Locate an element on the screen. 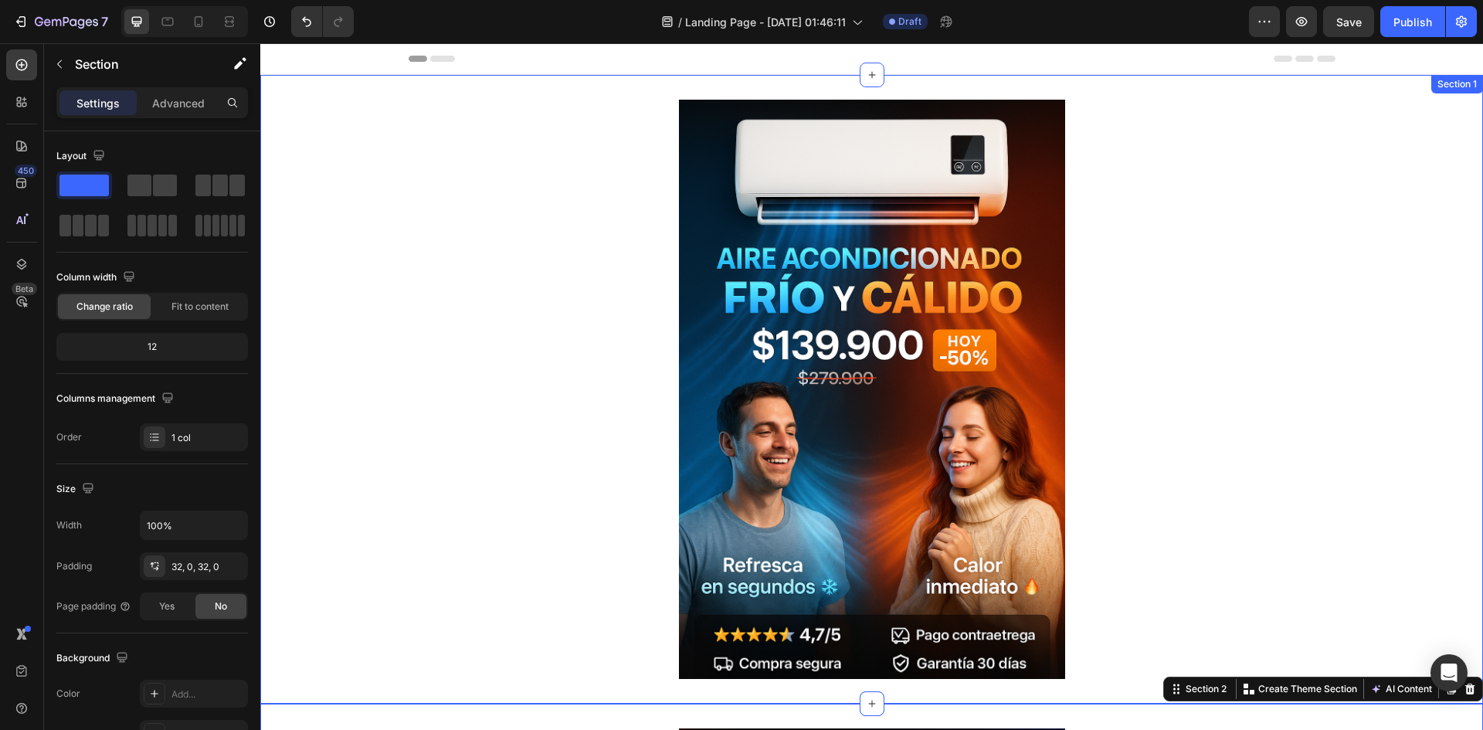 The height and width of the screenshot is (730, 1483). div: 12 is located at coordinates (152, 347).